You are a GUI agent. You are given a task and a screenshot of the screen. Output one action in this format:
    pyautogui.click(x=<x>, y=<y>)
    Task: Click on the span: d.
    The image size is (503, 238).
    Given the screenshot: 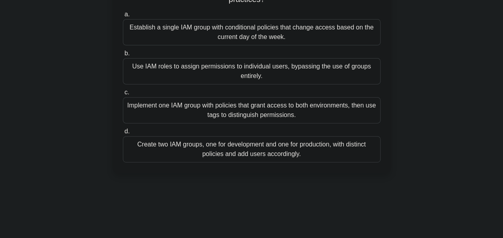 What is the action you would take?
    pyautogui.click(x=127, y=131)
    